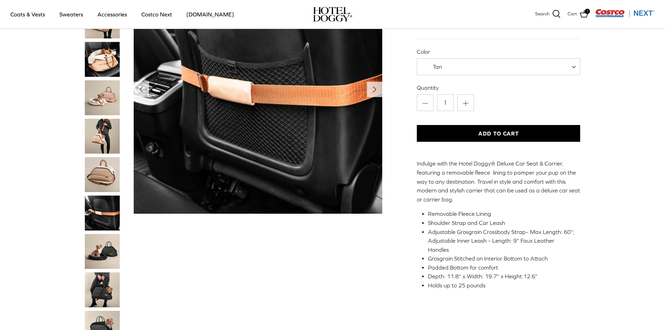  Describe the element at coordinates (333, 14) in the screenshot. I see `img: hoteldoggycom` at that location.